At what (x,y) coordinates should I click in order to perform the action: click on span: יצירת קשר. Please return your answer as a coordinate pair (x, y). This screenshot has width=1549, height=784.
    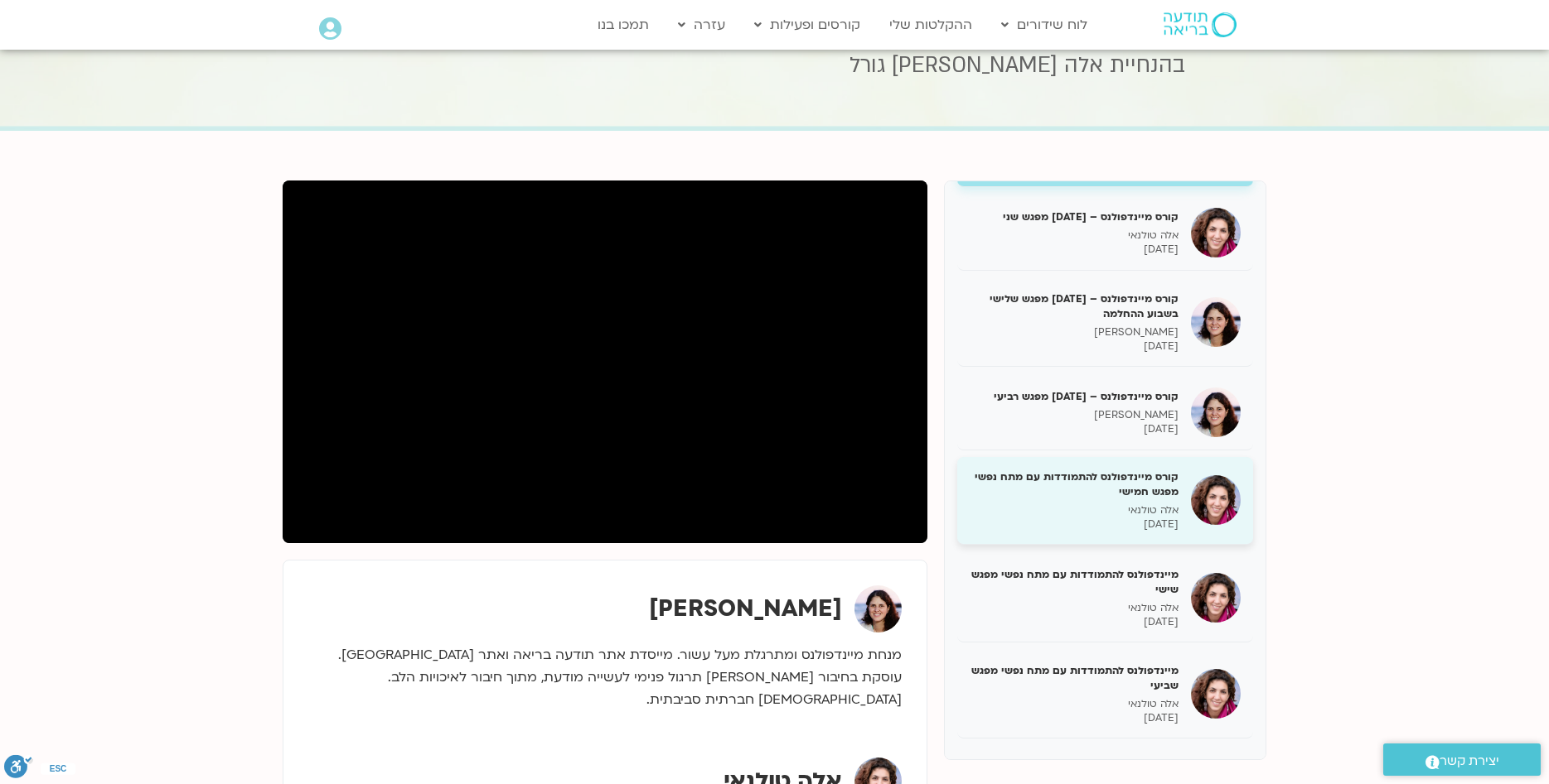
    Looking at the image, I should click on (1469, 761).